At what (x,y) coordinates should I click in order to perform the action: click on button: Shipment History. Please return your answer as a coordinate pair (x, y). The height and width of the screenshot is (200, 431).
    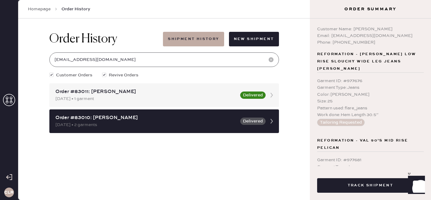
    Looking at the image, I should click on (193, 39).